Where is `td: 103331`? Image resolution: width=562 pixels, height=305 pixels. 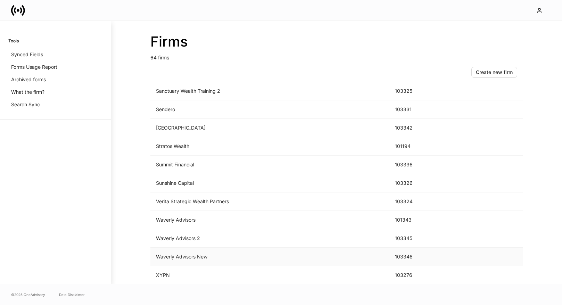
td: 103331 is located at coordinates (416, 110).